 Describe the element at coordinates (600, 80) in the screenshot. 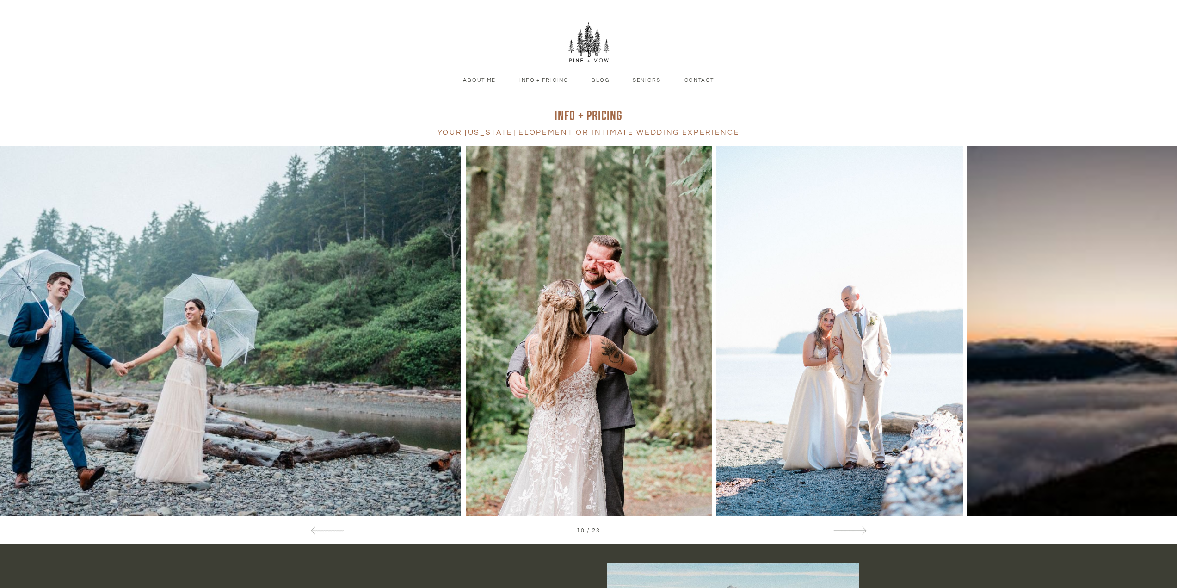

I see `a: Blog` at that location.